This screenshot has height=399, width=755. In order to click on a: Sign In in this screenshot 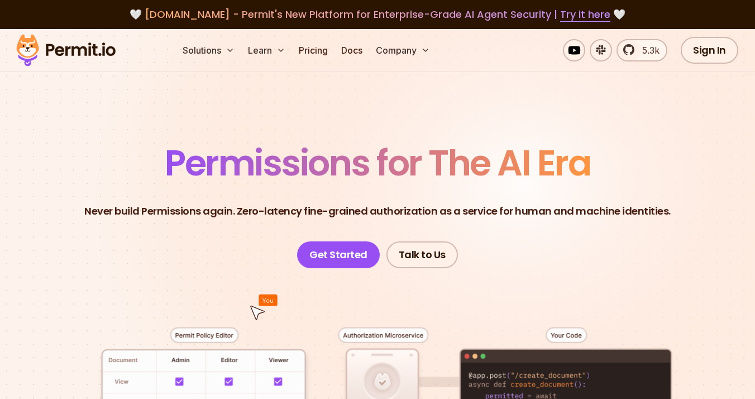, I will do `click(709, 50)`.